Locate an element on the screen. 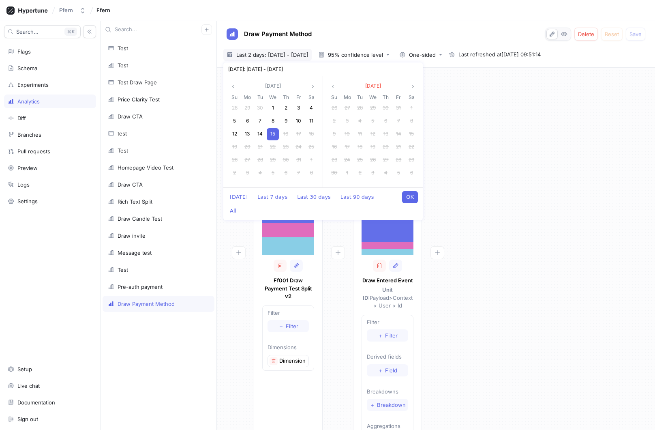 This screenshot has width=655, height=430. button: ＋Filter is located at coordinates (388, 335).